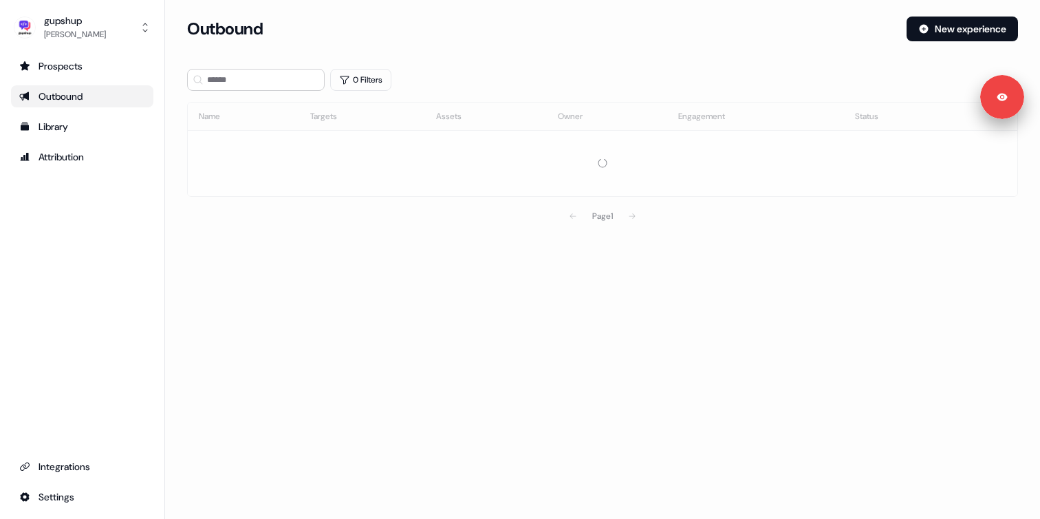 This screenshot has width=1040, height=519. Describe the element at coordinates (82, 96) in the screenshot. I see `div: Outbound` at that location.